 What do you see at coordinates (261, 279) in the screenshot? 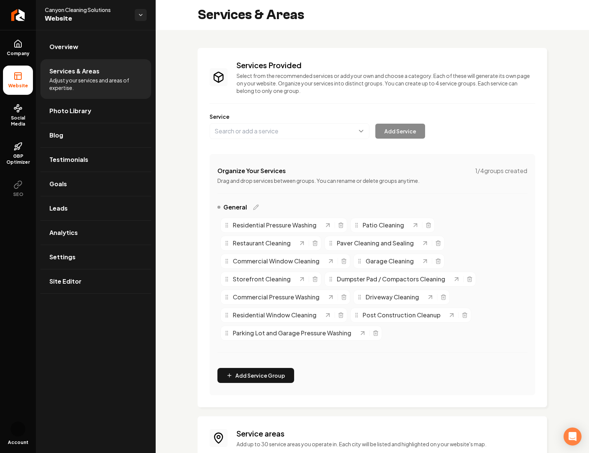
I see `div: Storefront Cleaning` at bounding box center [261, 279].